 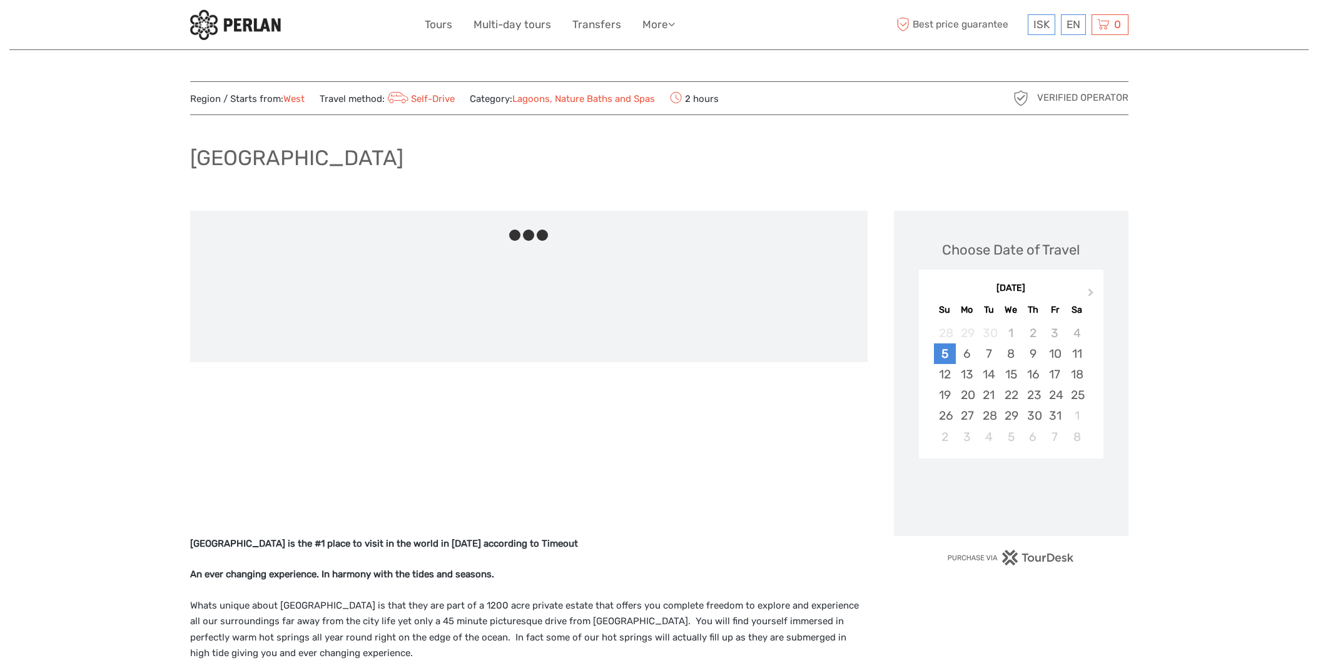 I want to click on span: Travel method:, so click(x=387, y=98).